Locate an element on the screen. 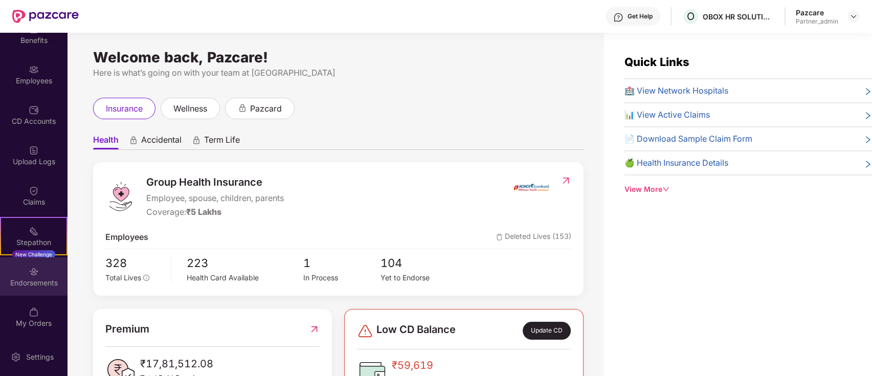 The image size is (872, 376). span: Group Health Insurance is located at coordinates (215, 182).